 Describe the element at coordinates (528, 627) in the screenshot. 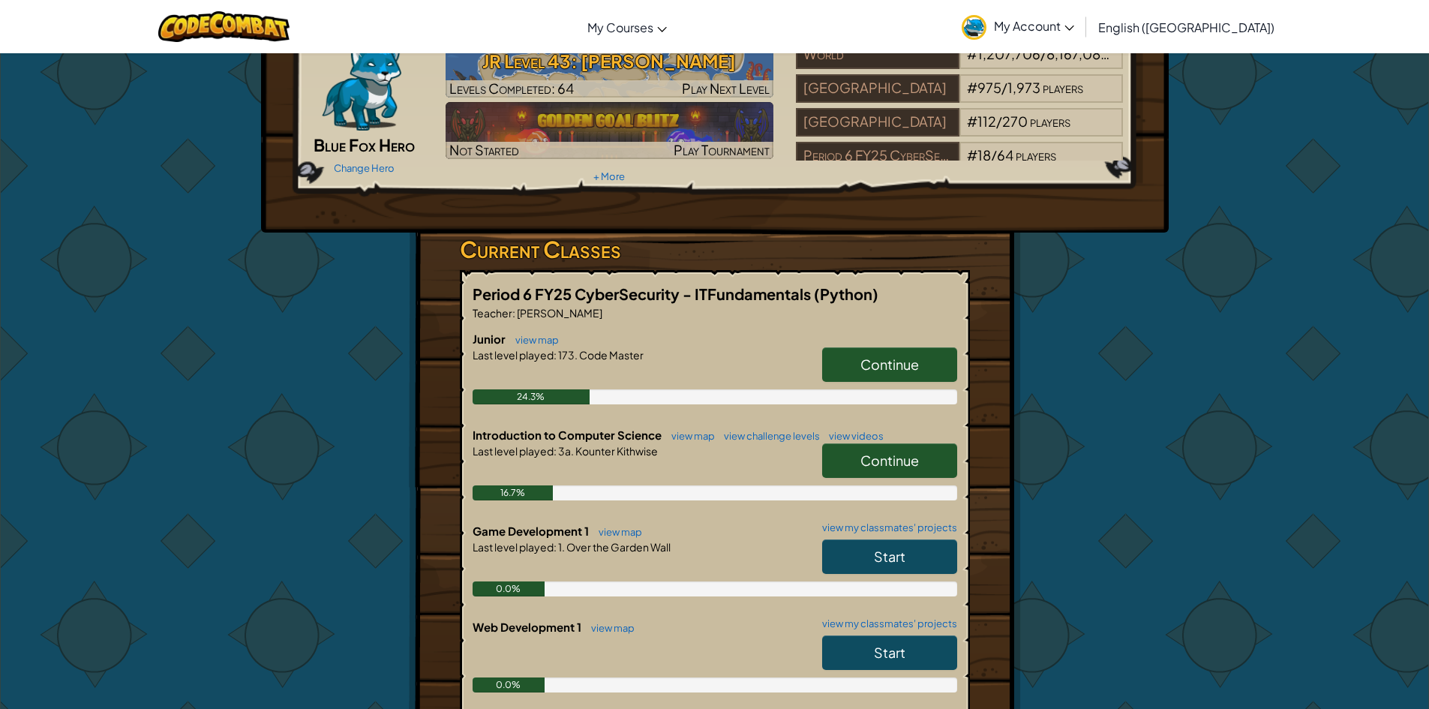

I see `span: Web Development 1` at that location.